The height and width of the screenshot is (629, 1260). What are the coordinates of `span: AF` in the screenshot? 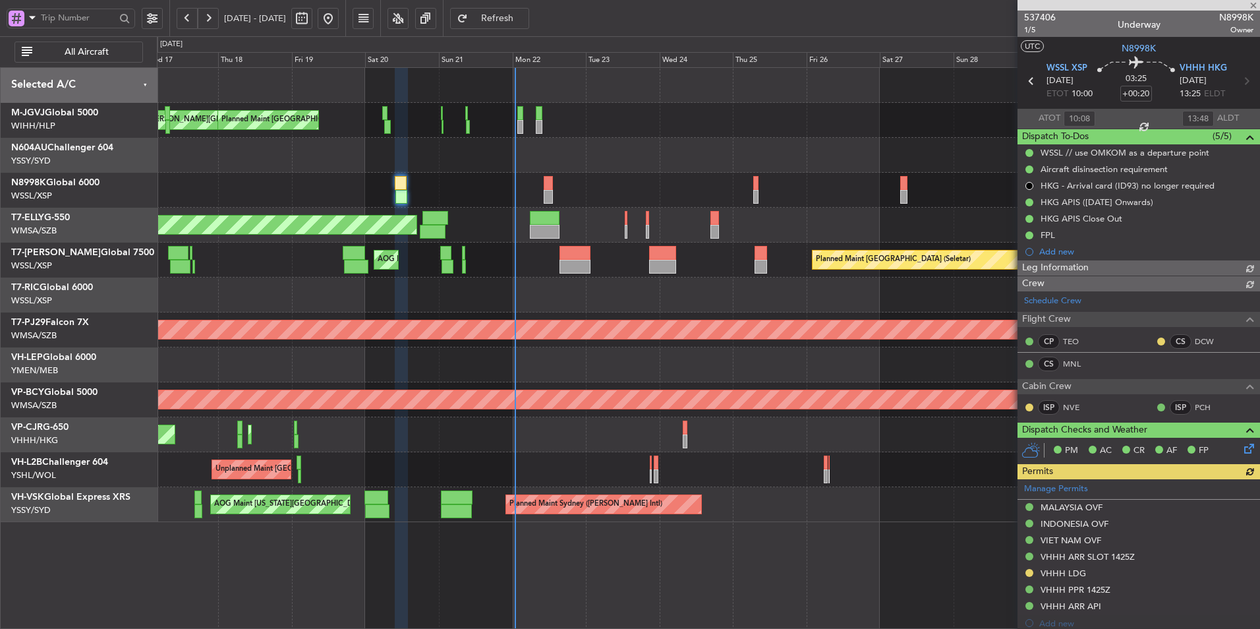 It's located at (1172, 451).